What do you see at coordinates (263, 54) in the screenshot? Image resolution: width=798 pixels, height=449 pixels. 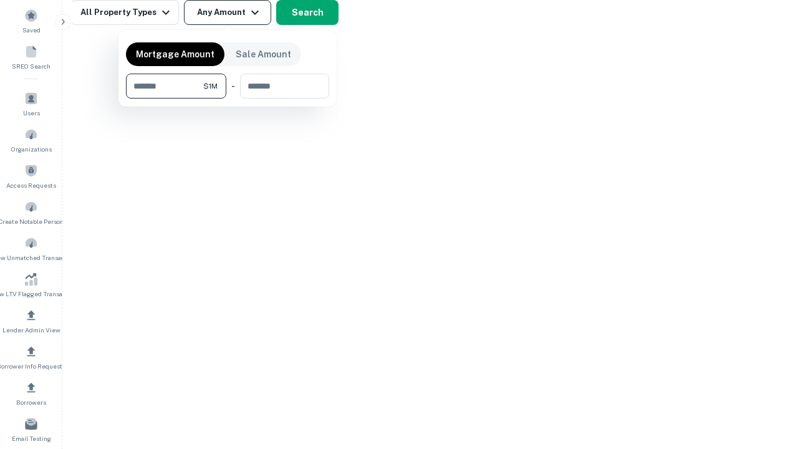 I see `p: Sale Amount` at bounding box center [263, 54].